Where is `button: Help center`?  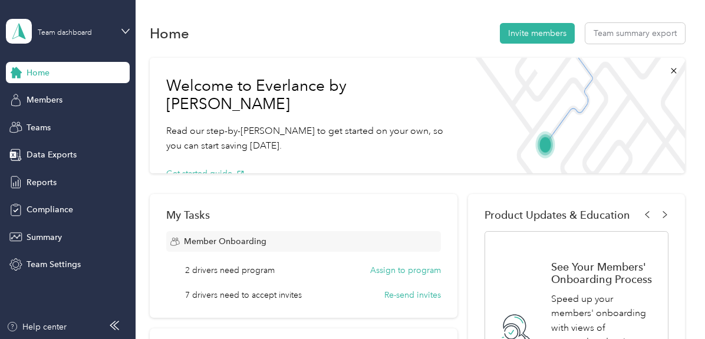 button: Help center is located at coordinates (37, 326).